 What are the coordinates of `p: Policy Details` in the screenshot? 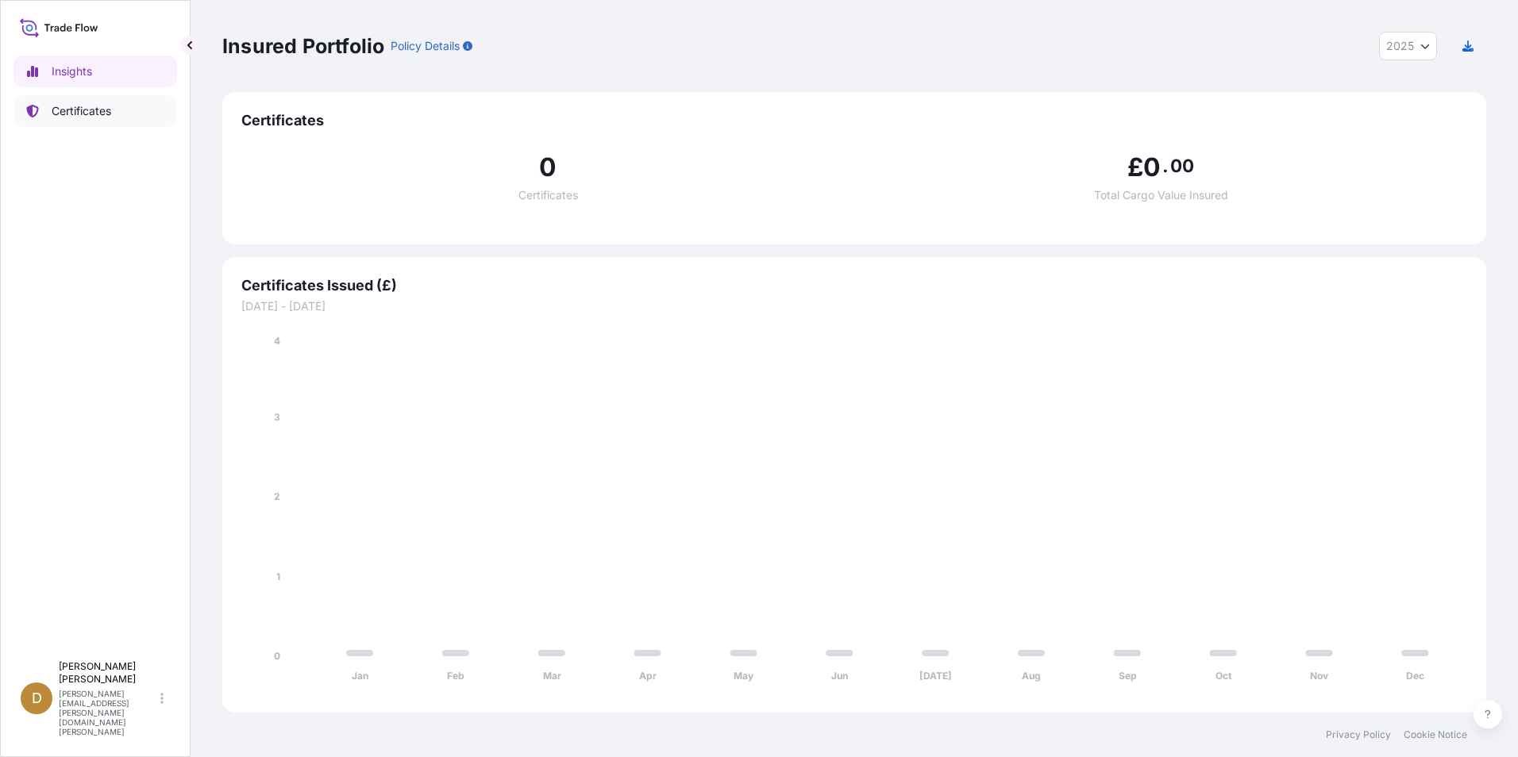 It's located at (425, 46).